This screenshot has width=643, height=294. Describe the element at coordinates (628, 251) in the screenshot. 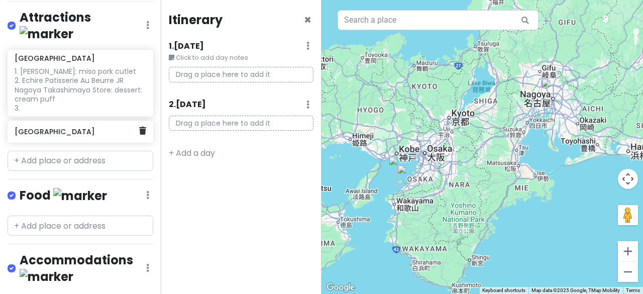

I see `button: Zoom in` at that location.